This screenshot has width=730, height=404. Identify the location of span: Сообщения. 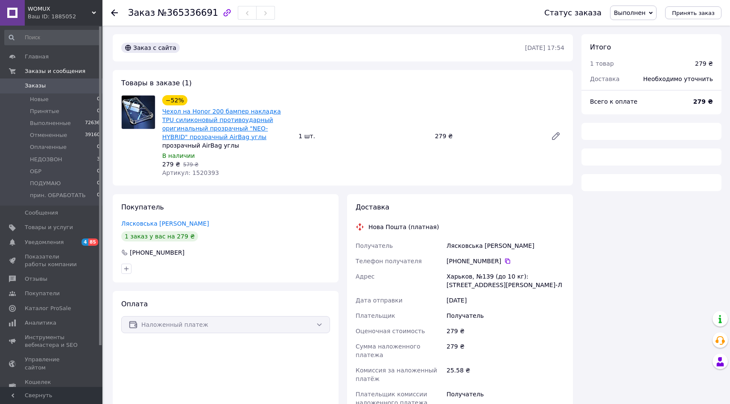
(41, 213).